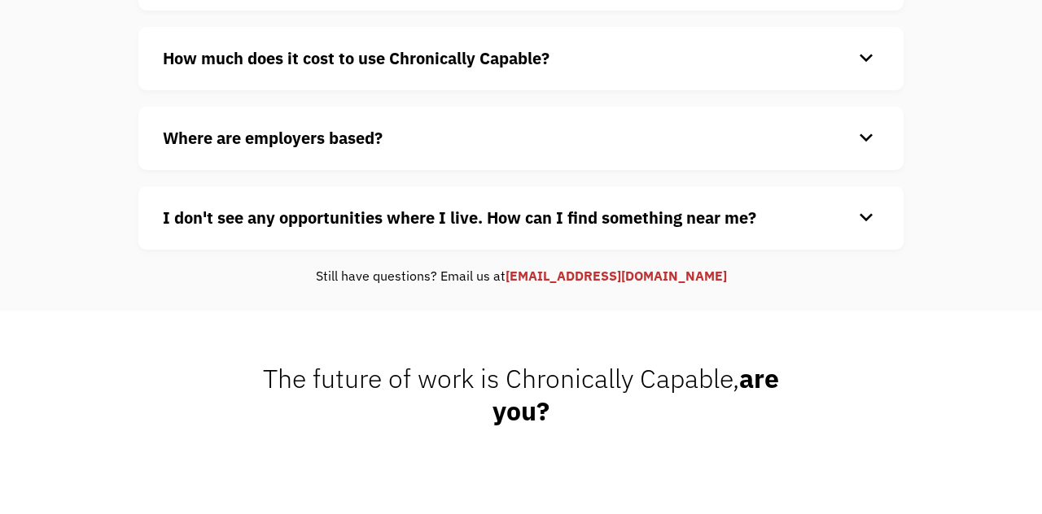 The height and width of the screenshot is (514, 1042). Describe the element at coordinates (459, 217) in the screenshot. I see `strong: I don't see any opportunities where I live. How can I find something near me?` at that location.